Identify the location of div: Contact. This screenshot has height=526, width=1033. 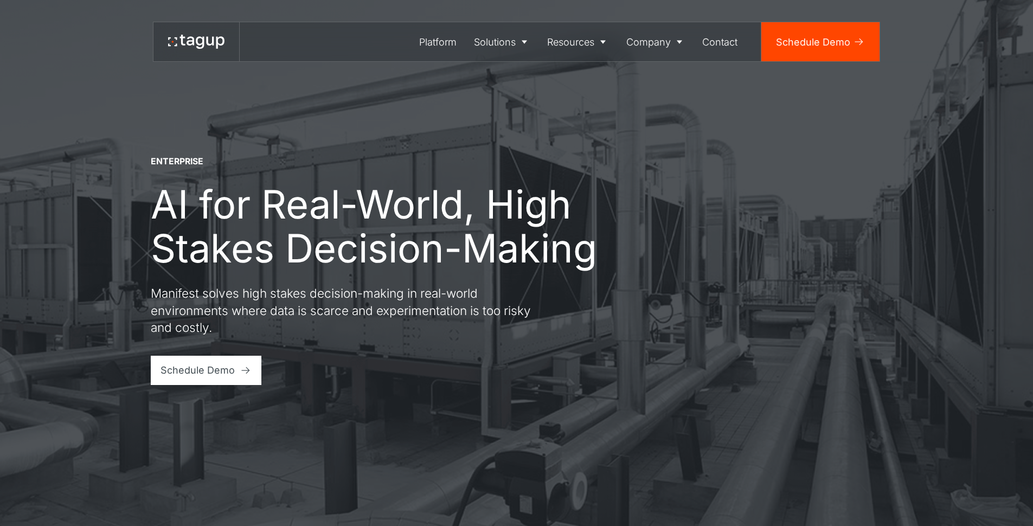
(720, 42).